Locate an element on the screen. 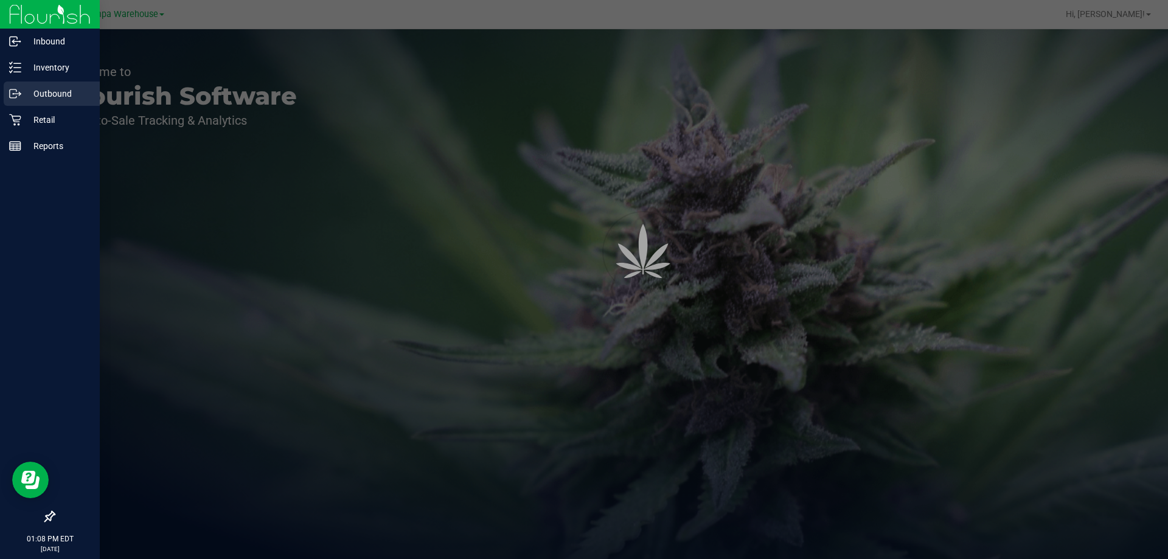 The image size is (1168, 559). inline-svg: Reports is located at coordinates (15, 146).